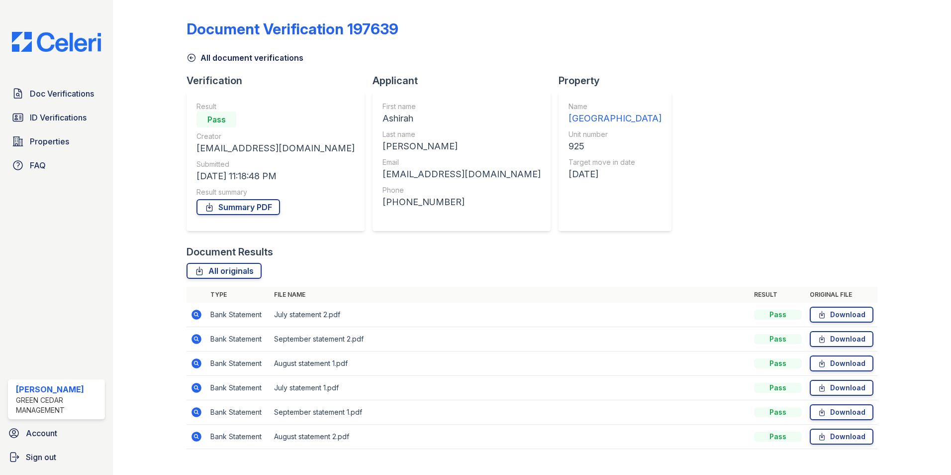 The image size is (951, 475). I want to click on th: Original file, so click(842, 295).